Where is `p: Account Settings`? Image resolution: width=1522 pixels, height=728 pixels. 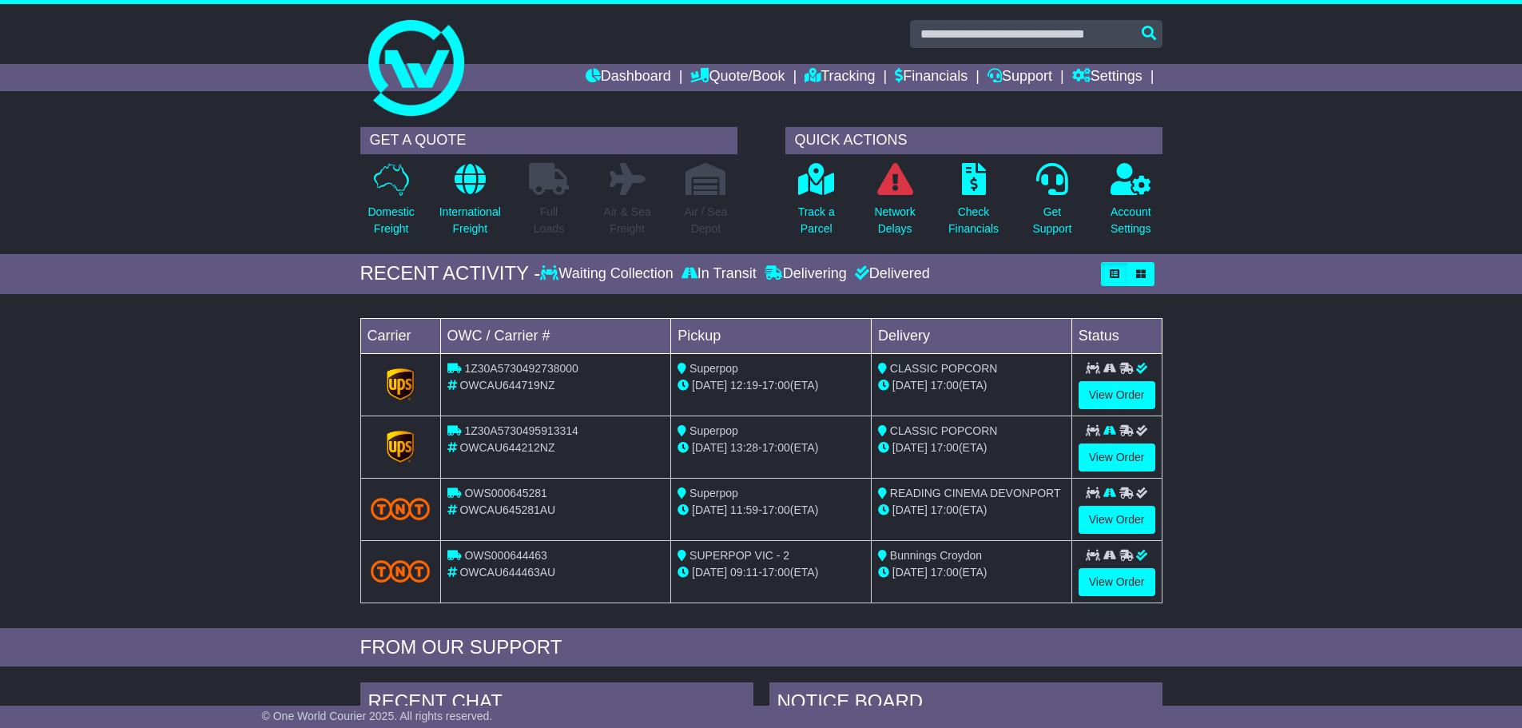 p: Account Settings is located at coordinates (1130, 220).